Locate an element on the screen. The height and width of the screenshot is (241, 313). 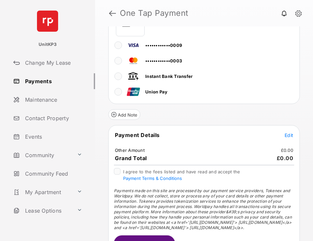
td: Other Amount is located at coordinates (130, 150).